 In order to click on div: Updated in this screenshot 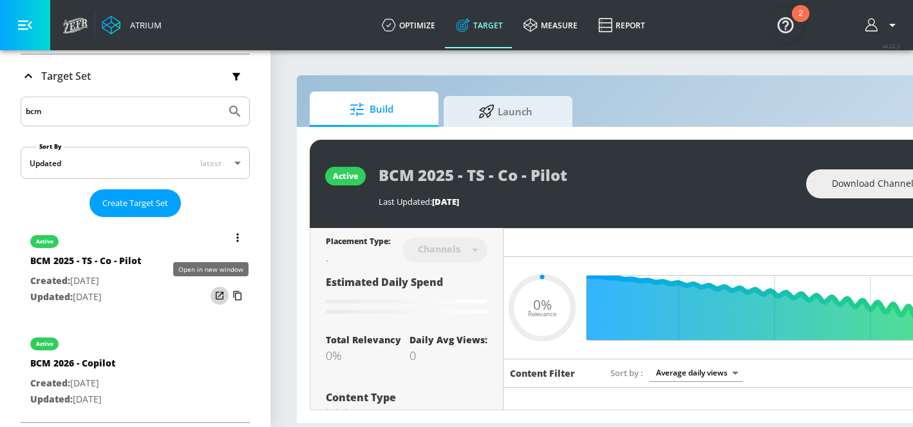, I will do `click(45, 163)`.